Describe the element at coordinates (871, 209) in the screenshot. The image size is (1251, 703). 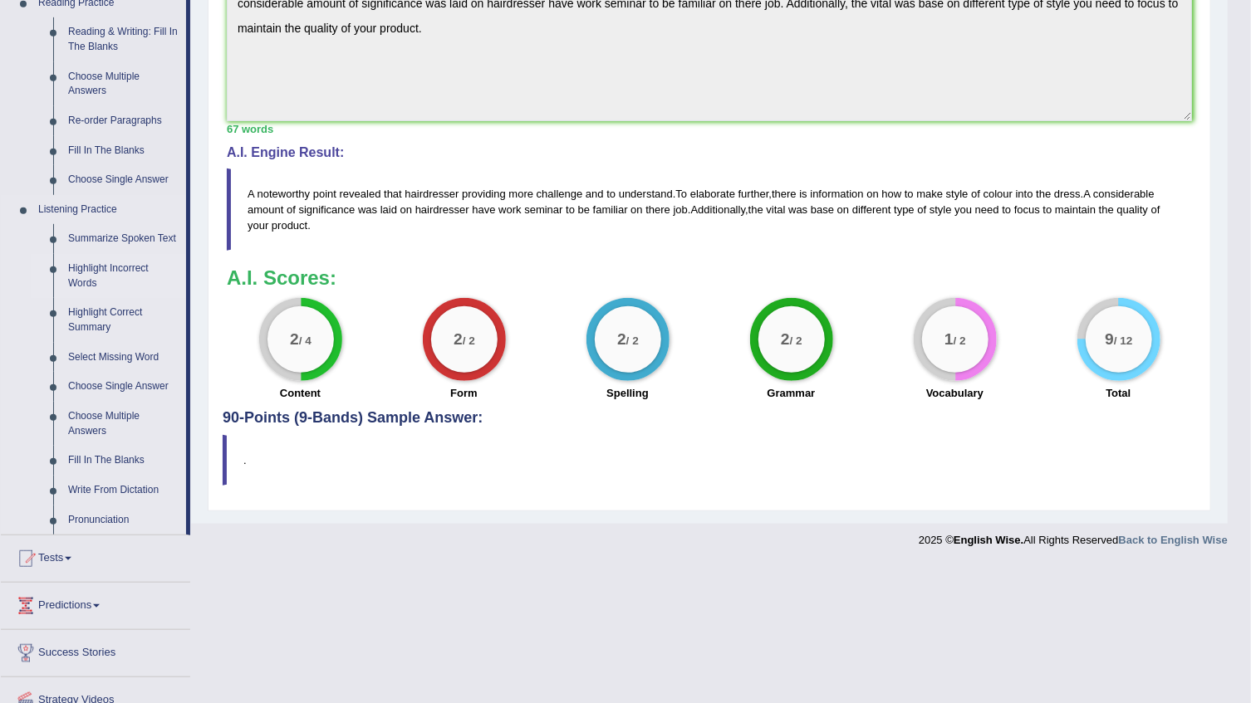
I see `span: different` at that location.